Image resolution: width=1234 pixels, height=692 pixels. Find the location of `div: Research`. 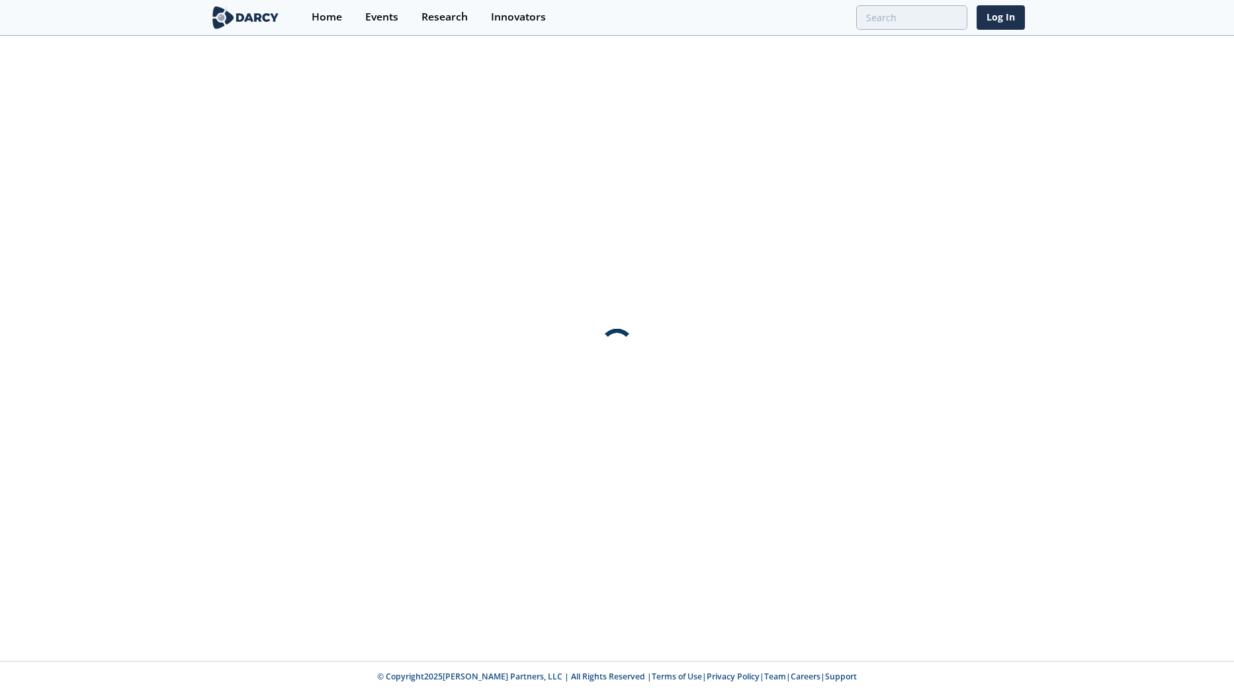

div: Research is located at coordinates (444, 17).